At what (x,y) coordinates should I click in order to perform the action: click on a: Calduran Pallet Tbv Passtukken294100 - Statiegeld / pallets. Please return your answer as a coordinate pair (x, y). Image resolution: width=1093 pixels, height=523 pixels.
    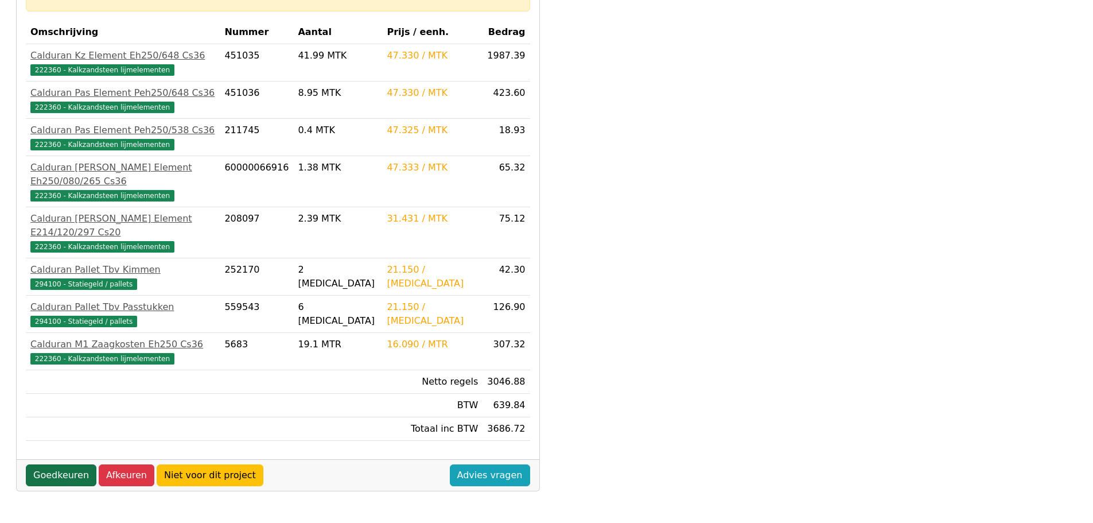
    Looking at the image, I should click on (123, 314).